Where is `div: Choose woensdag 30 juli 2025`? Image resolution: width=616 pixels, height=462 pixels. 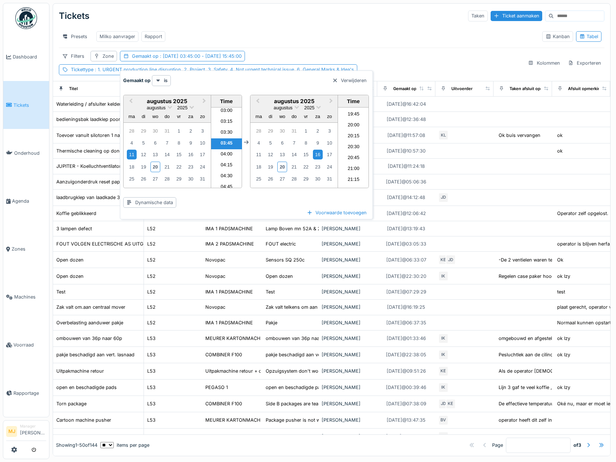 div: Choose woensdag 30 juli 2025 is located at coordinates (282, 131).